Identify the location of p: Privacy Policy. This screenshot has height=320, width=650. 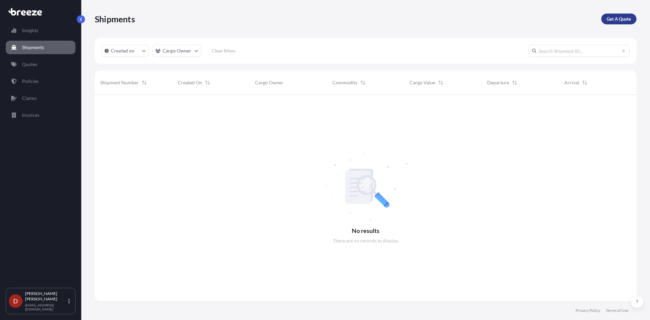
(588, 311).